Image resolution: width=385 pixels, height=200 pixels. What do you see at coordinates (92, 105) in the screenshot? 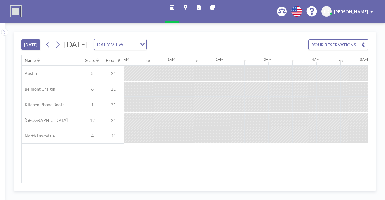
I see `span: 1` at bounding box center [92, 105].